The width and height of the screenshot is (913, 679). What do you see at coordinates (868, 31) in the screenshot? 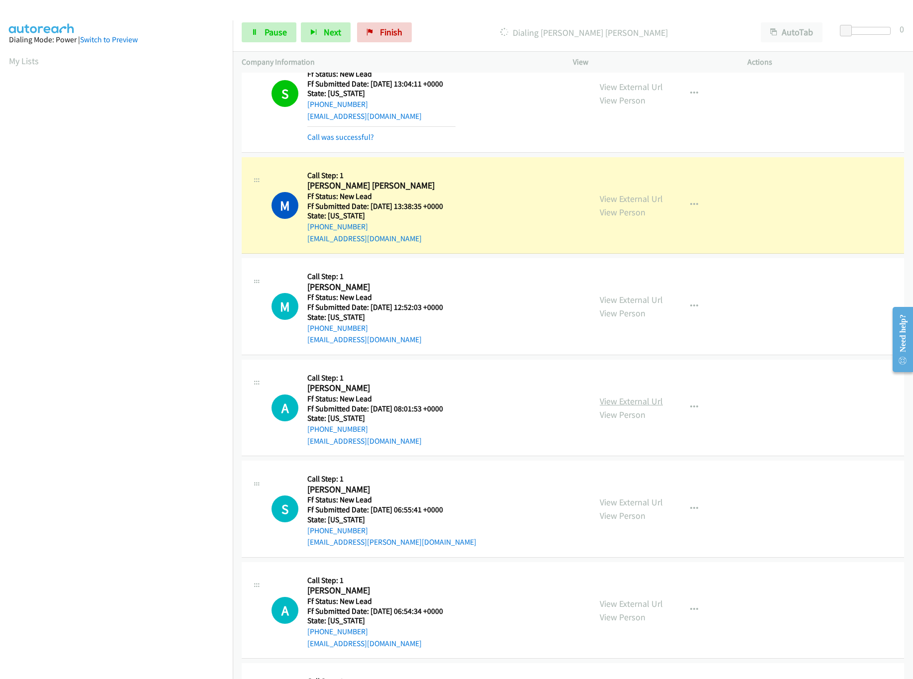
I see `div: Delay between calls (in seconds)` at bounding box center [868, 31].